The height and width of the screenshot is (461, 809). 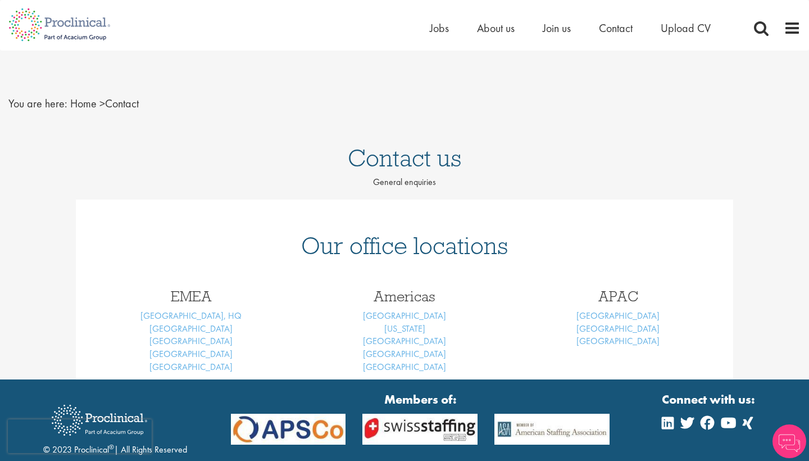 I want to click on a: Upload CV, so click(x=686, y=28).